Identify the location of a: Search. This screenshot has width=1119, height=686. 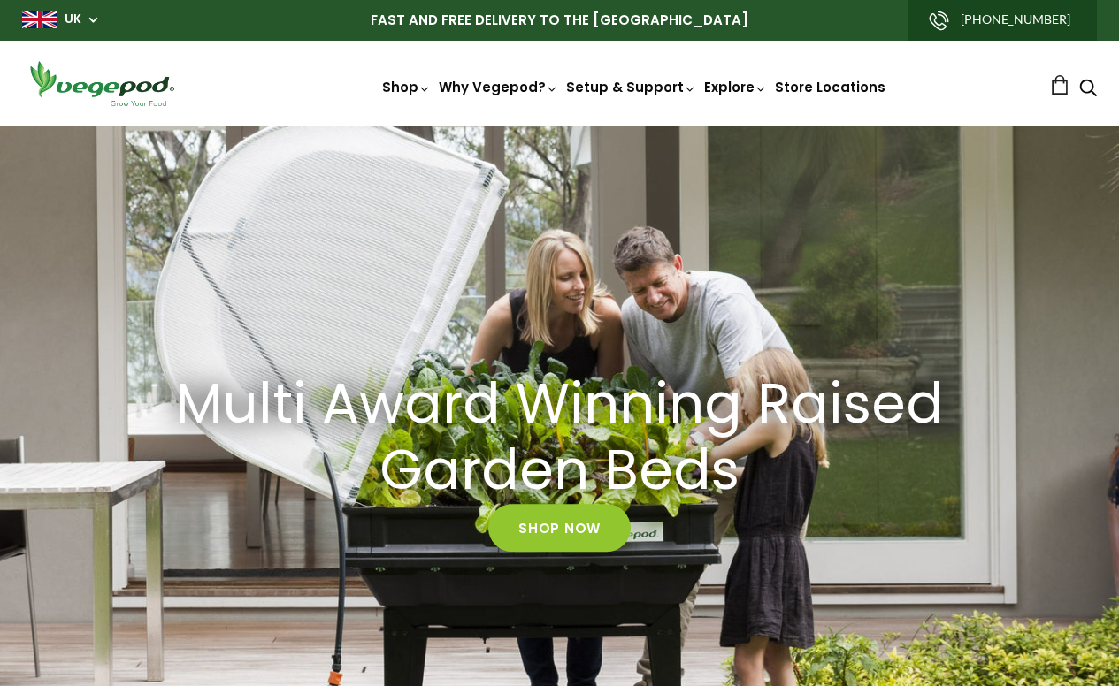
(1088, 89).